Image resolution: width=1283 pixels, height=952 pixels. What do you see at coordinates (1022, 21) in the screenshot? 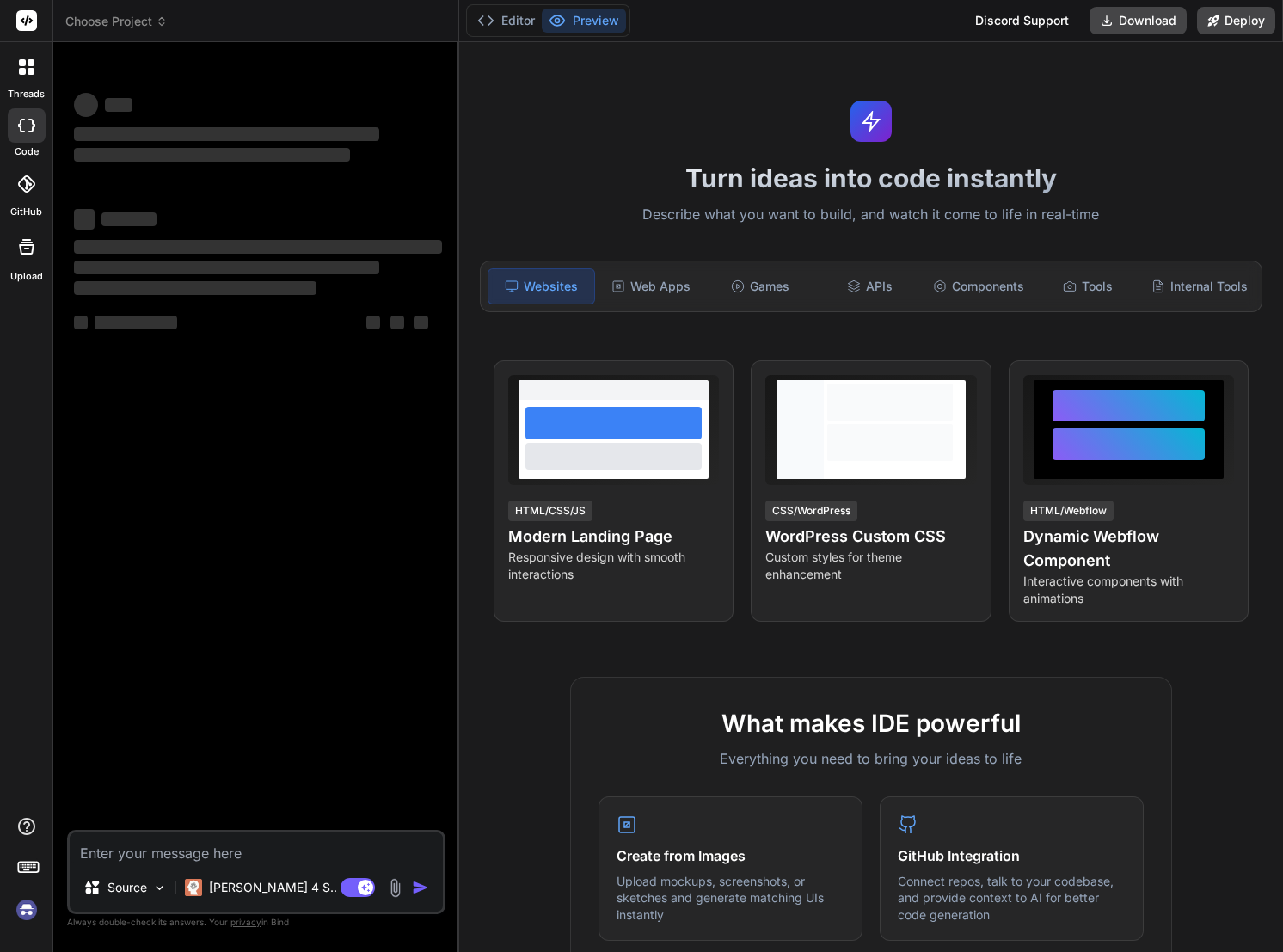
I see `div: Discord Support` at bounding box center [1022, 21].